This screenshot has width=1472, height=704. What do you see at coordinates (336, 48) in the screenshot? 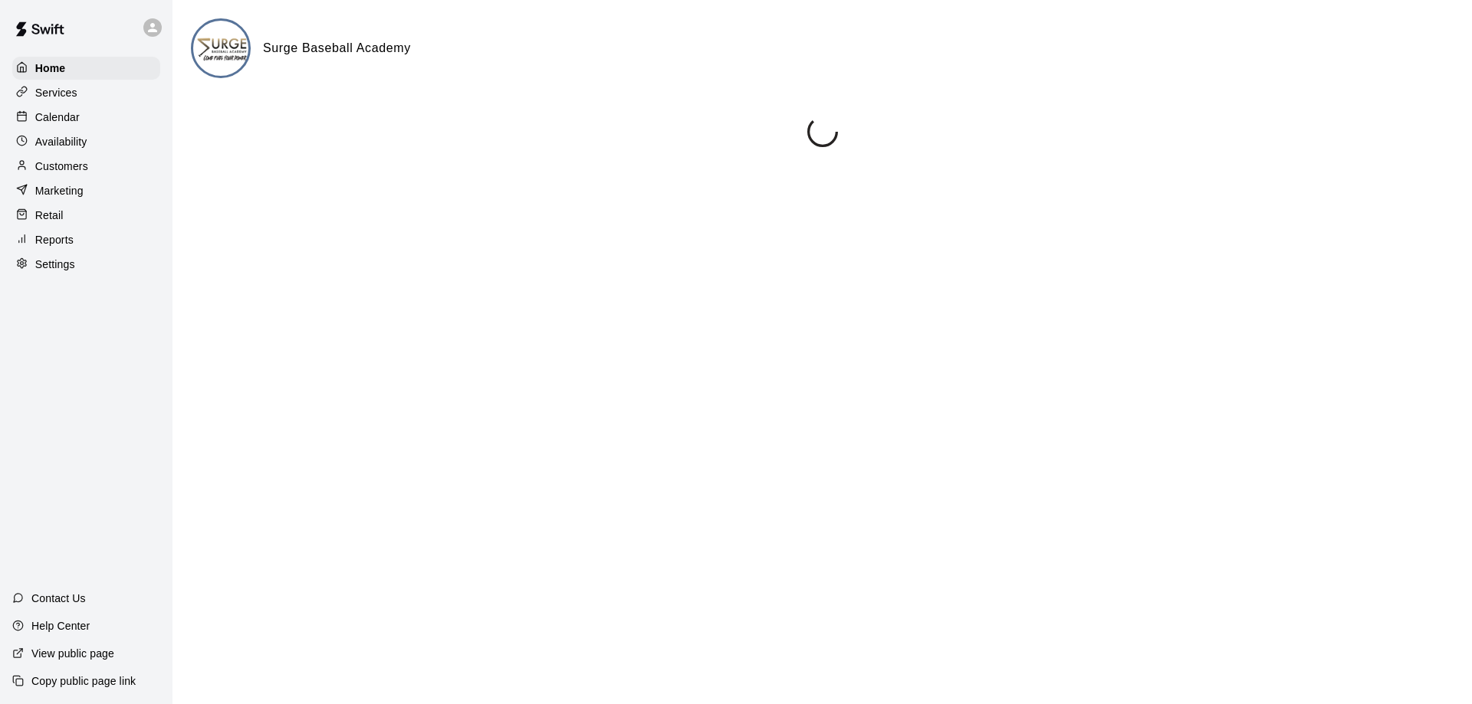
I see `h6: Surge Baseball Academy` at bounding box center [336, 48].